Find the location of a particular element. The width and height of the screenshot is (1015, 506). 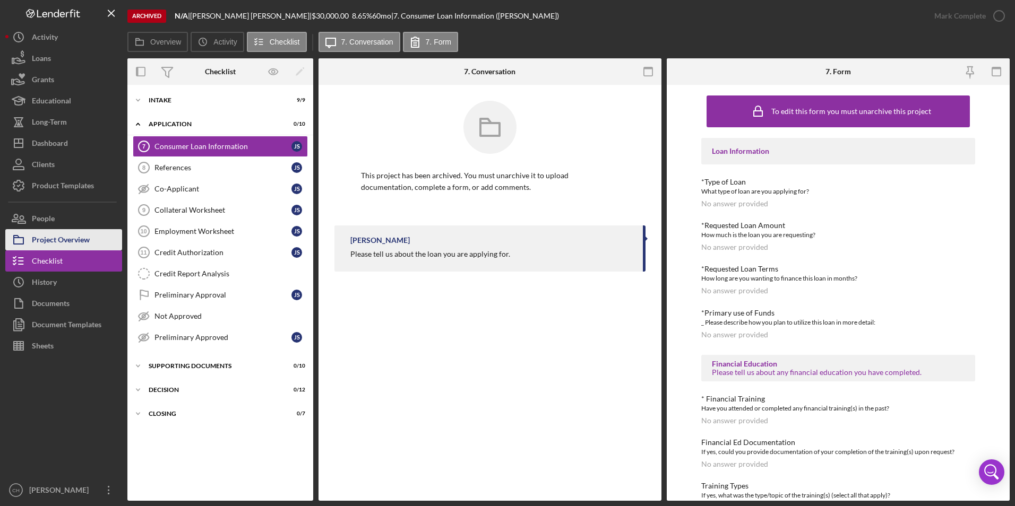

div: Educational is located at coordinates (51, 102).